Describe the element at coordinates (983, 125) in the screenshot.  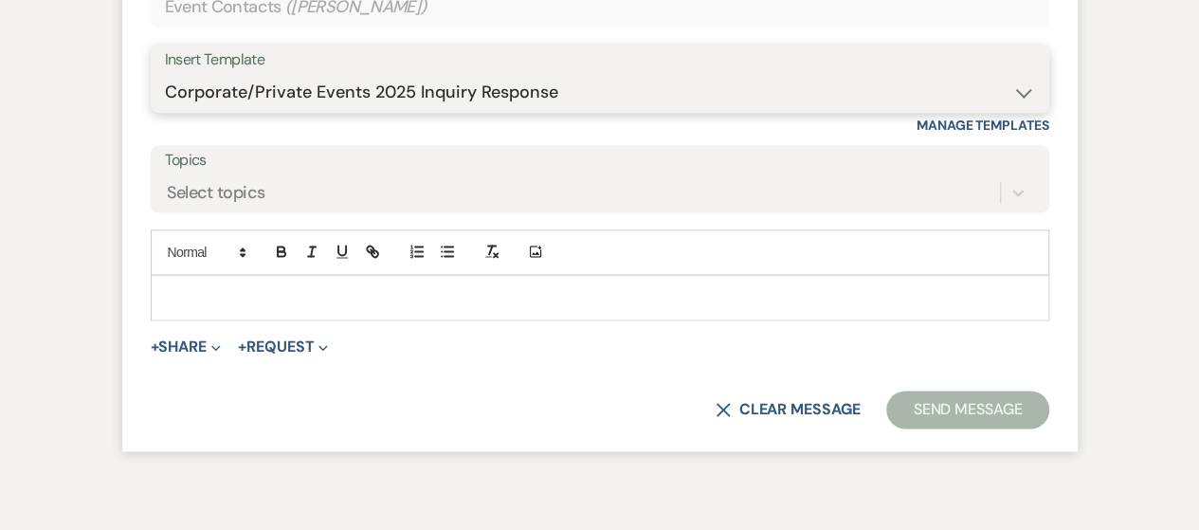
I see `a: Manage Templates` at that location.